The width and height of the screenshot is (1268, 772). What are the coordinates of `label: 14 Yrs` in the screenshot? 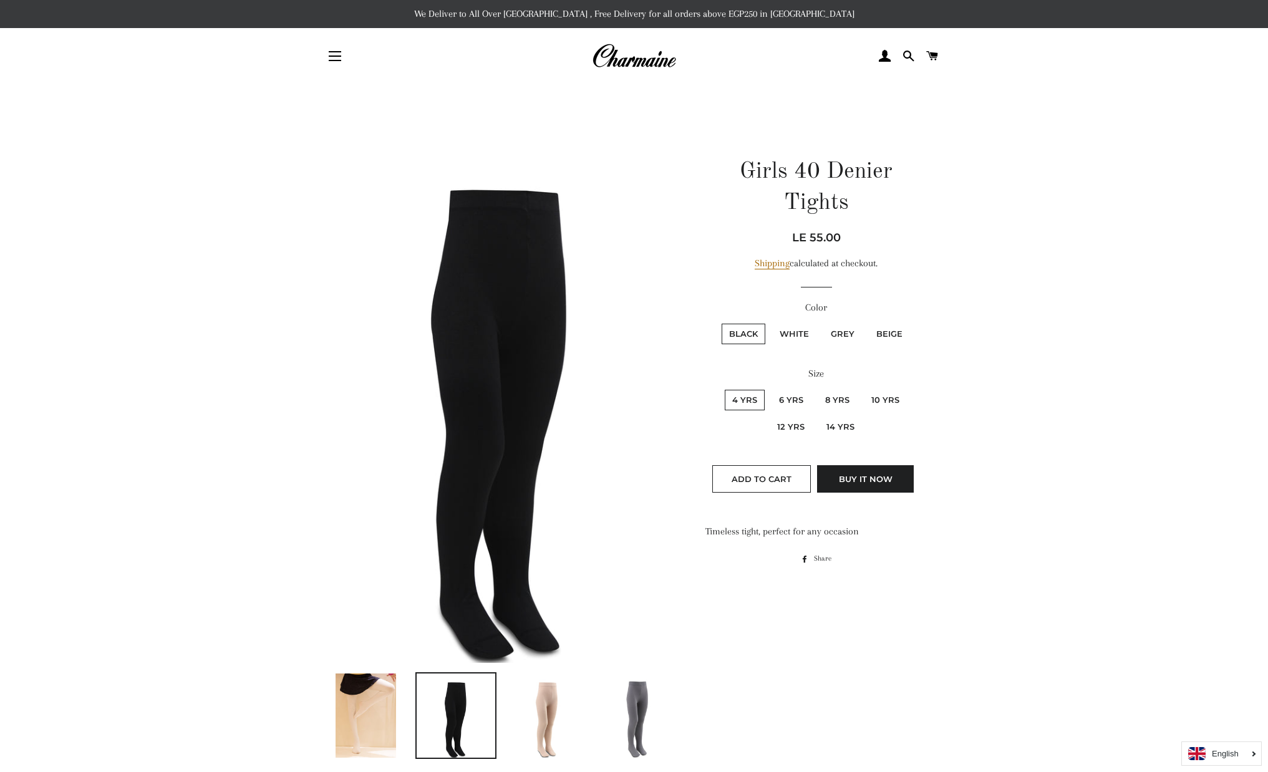 It's located at (840, 427).